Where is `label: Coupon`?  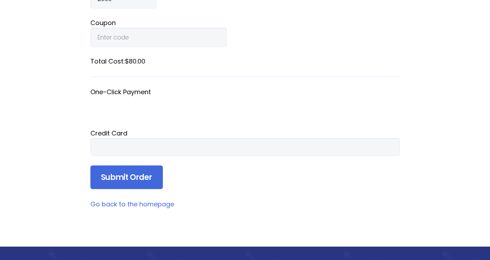
label: Coupon is located at coordinates (245, 23).